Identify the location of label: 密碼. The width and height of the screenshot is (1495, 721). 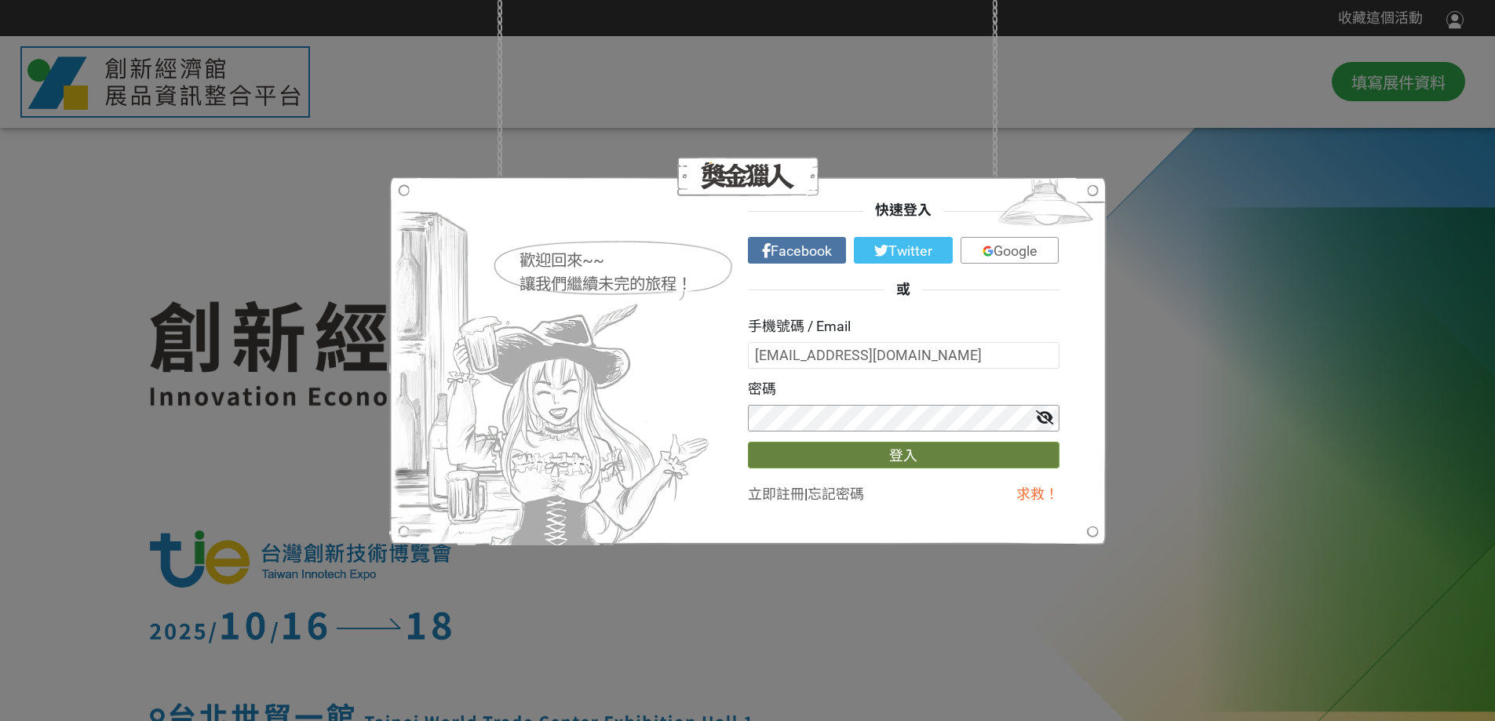
(762, 389).